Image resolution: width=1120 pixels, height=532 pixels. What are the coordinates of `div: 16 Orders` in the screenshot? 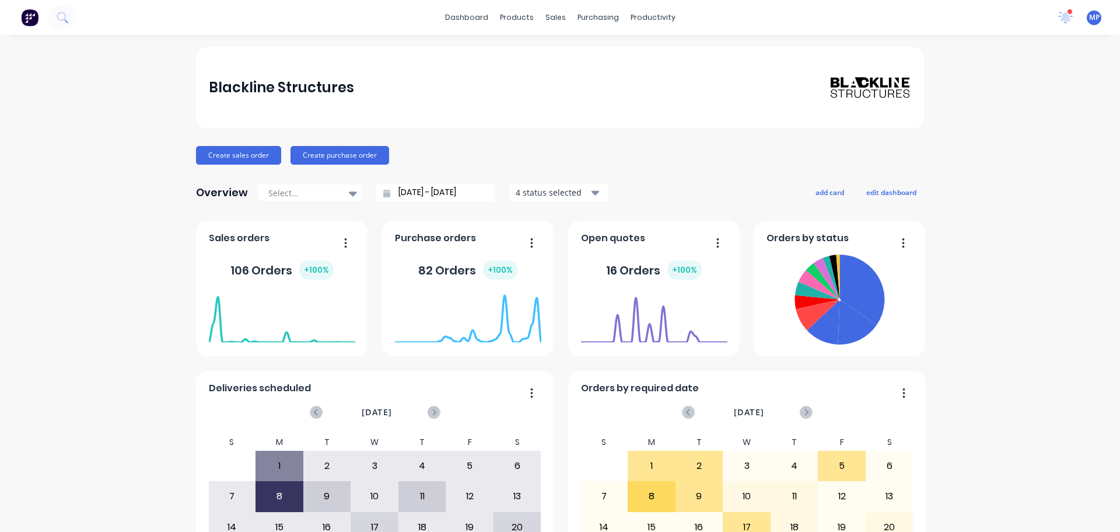 It's located at (654, 270).